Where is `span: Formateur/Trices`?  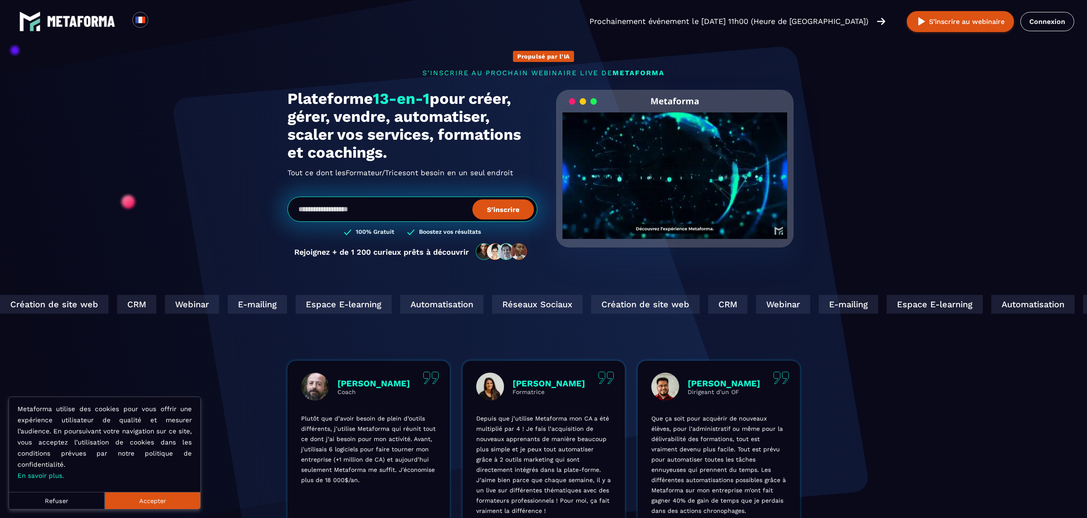
span: Formateur/Trices is located at coordinates (376, 173).